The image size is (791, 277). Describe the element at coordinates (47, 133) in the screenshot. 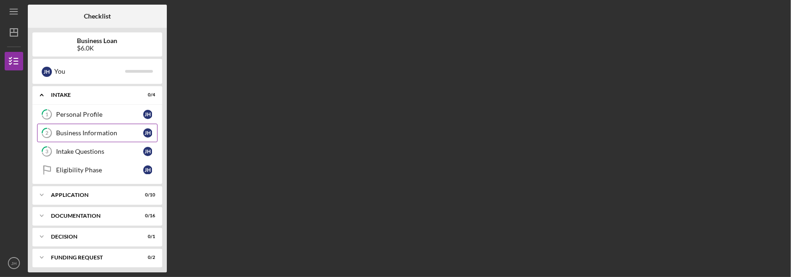

I see `tspan: 2` at that location.